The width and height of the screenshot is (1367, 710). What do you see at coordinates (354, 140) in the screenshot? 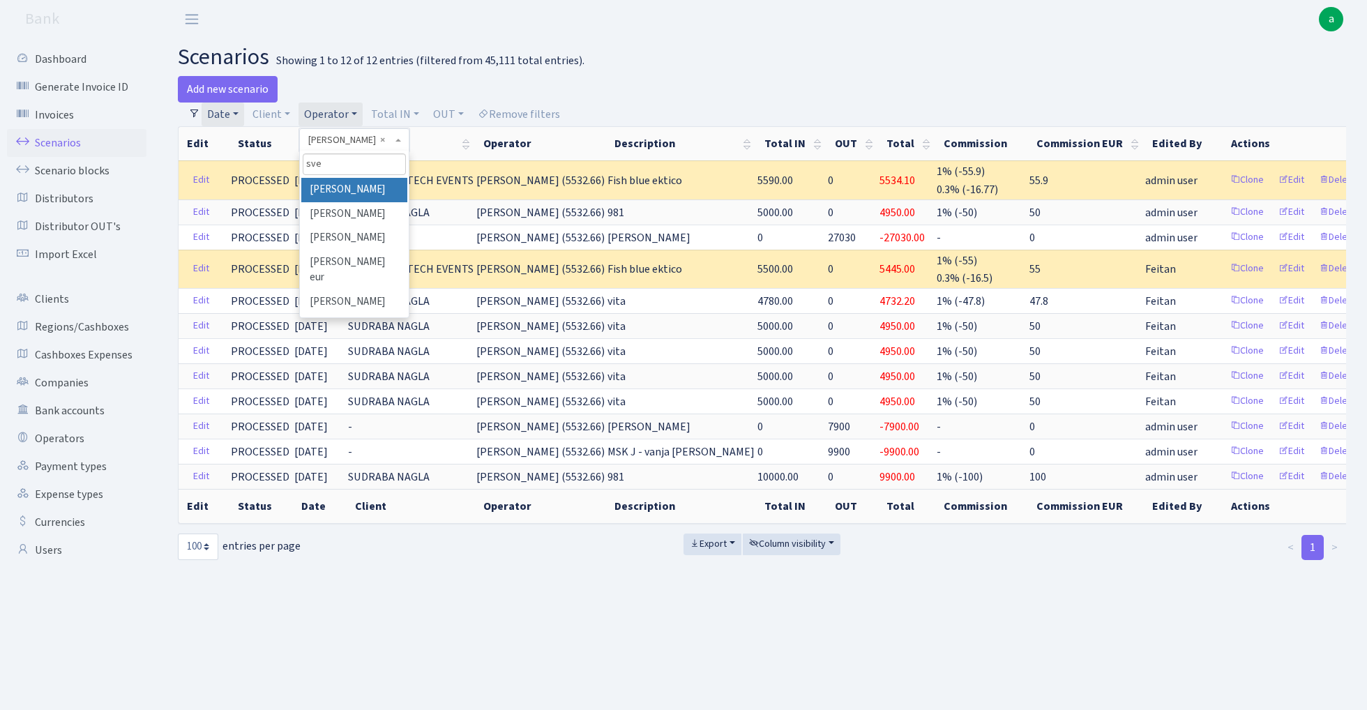
I see `span: PERINA` at bounding box center [354, 140].